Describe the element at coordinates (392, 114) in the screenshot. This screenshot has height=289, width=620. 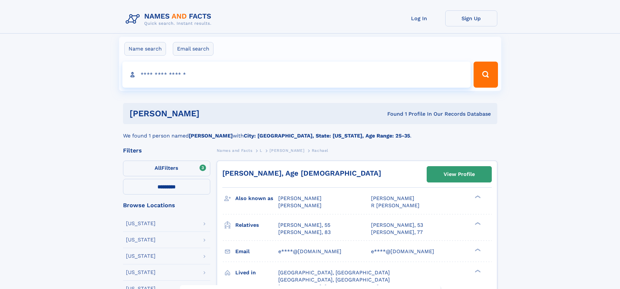
I see `div: Found 1 Profile In Our Records Database` at that location.